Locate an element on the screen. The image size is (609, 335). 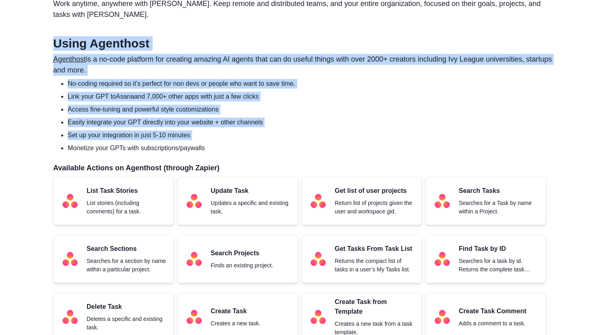
p: List stories (including comments) for a task. is located at coordinates (127, 207).